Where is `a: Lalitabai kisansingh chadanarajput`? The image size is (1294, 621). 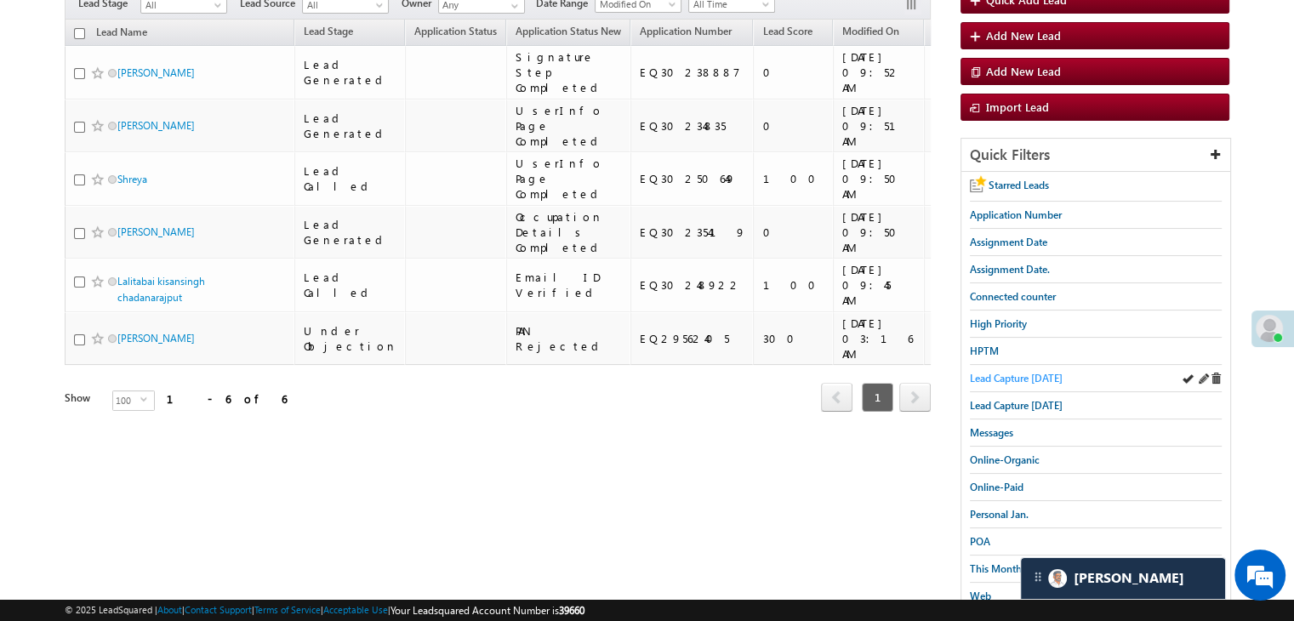
a: Lalitabai kisansingh chadanarajput is located at coordinates (161, 289).